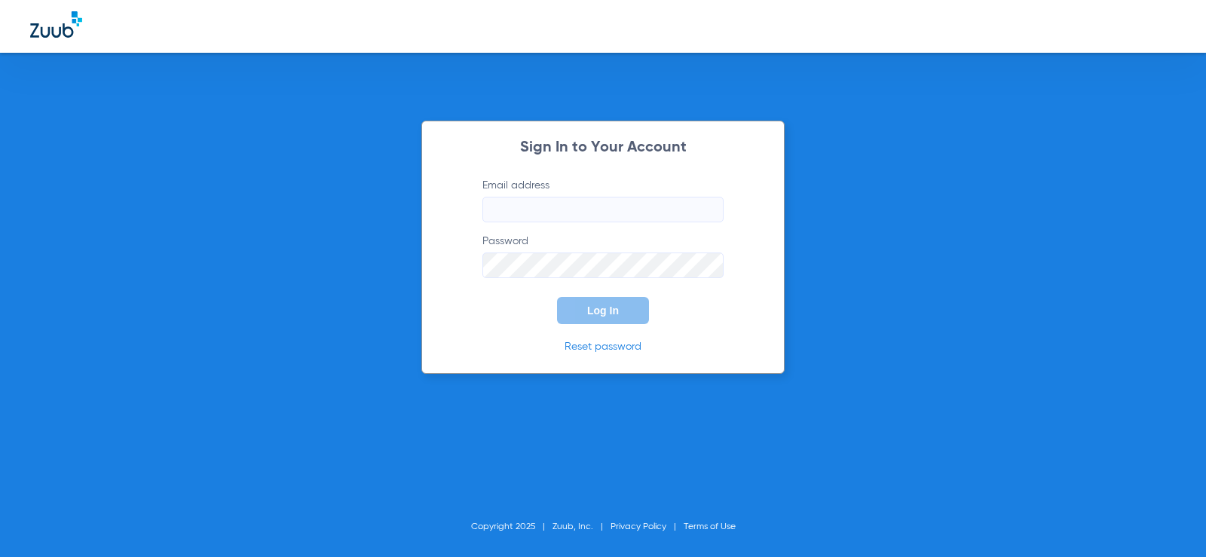 This screenshot has width=1206, height=557. Describe the element at coordinates (56, 24) in the screenshot. I see `img: Zuub Logo` at that location.